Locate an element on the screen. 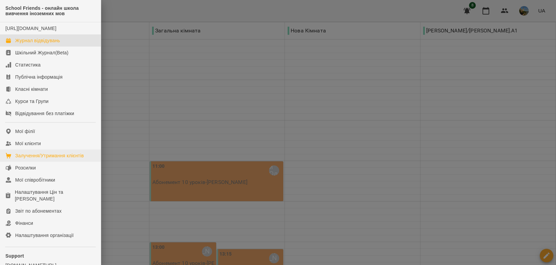 This screenshot has height=265, width=556. span: School Friends - онлайн школа вивчення іноземних мов is located at coordinates (50, 11).